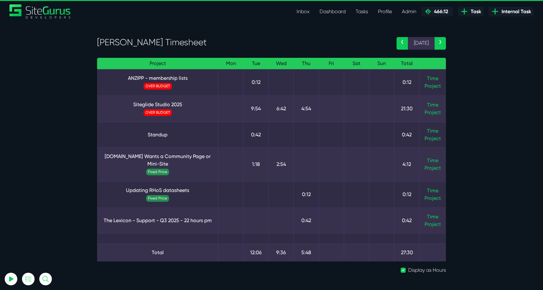  I want to click on th: Fri, so click(331, 63).